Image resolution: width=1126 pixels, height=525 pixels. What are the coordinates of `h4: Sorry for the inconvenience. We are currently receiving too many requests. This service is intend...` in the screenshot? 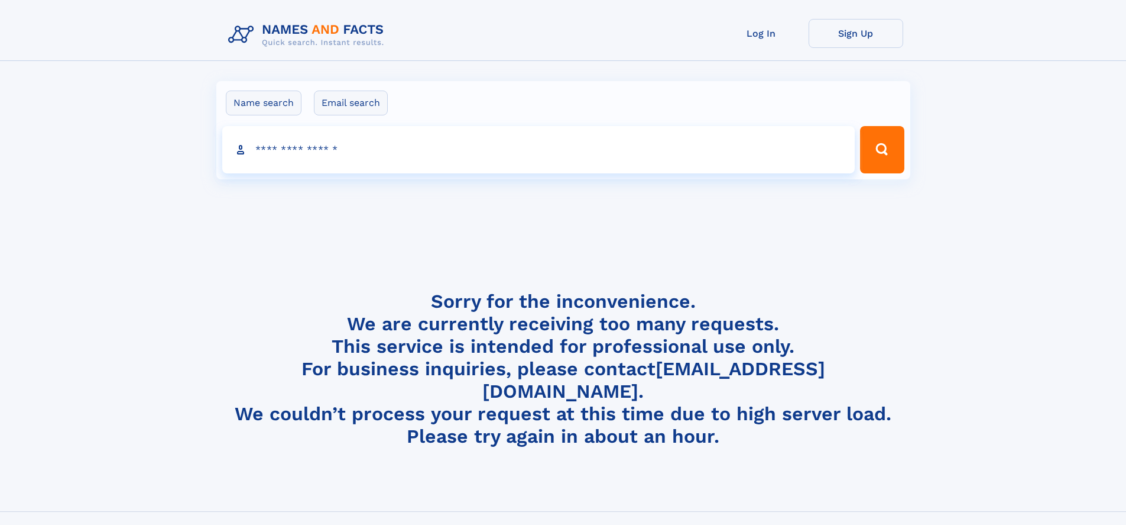 It's located at (564, 368).